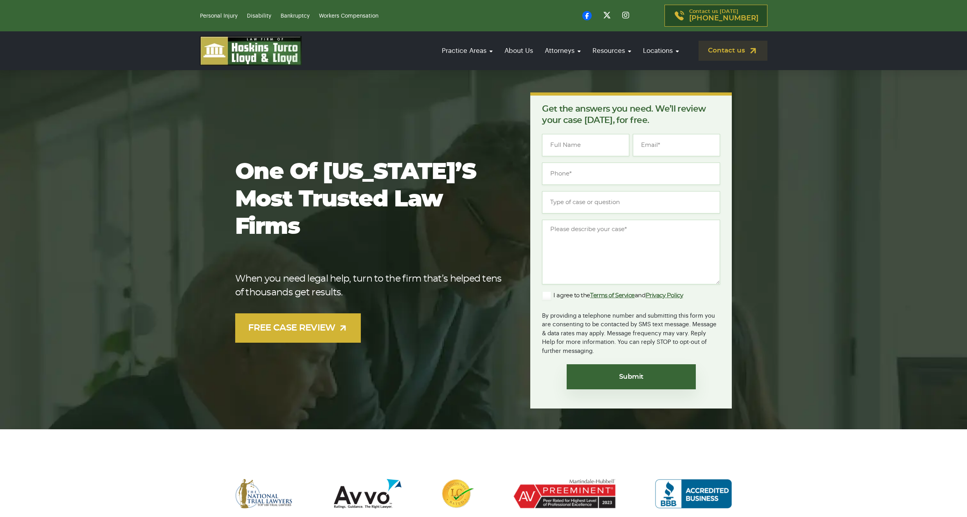 This screenshot has width=967, height=517. What do you see at coordinates (265, 493) in the screenshot?
I see `img: The National Trial Lawyers Top 100 Trial Lawyers` at bounding box center [265, 493].